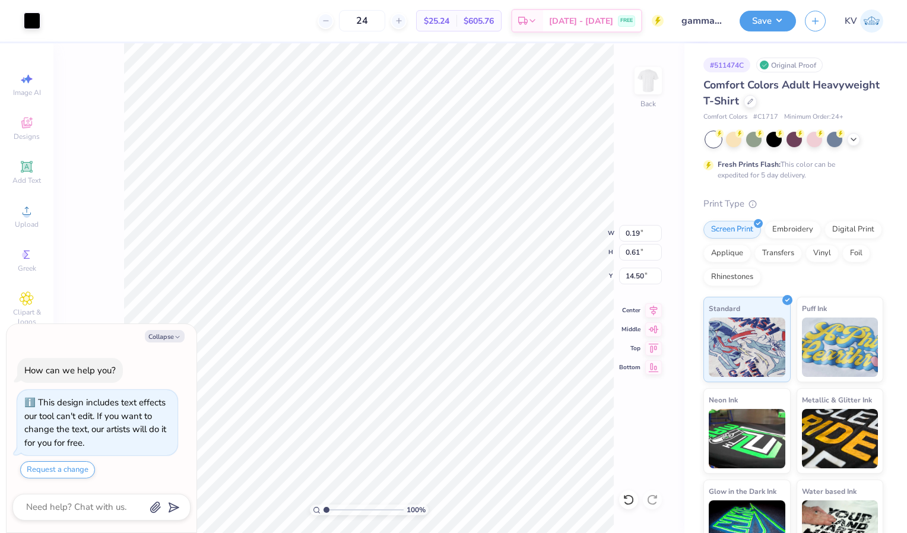 This screenshot has width=907, height=533. I want to click on img: Neon Ink, so click(747, 439).